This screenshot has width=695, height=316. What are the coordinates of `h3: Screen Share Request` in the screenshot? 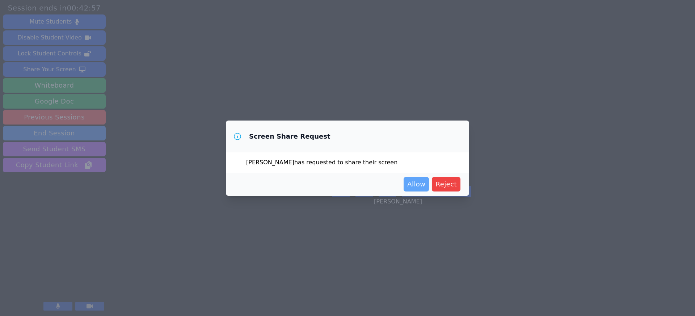 It's located at (289, 136).